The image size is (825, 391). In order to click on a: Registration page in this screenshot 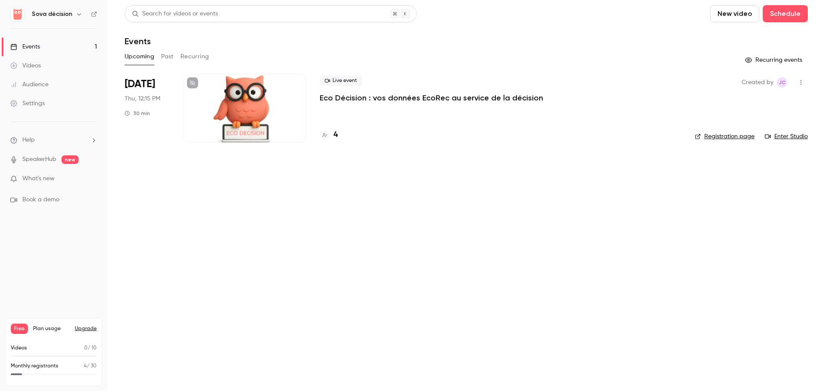, I will do `click(724, 137)`.